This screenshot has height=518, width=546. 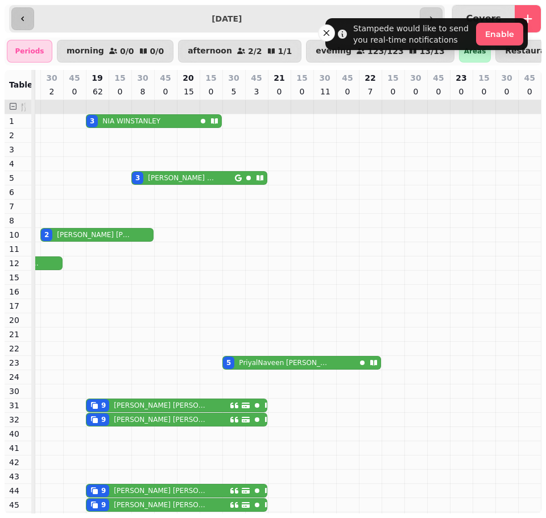 I want to click on p: 123 / 123, so click(x=386, y=51).